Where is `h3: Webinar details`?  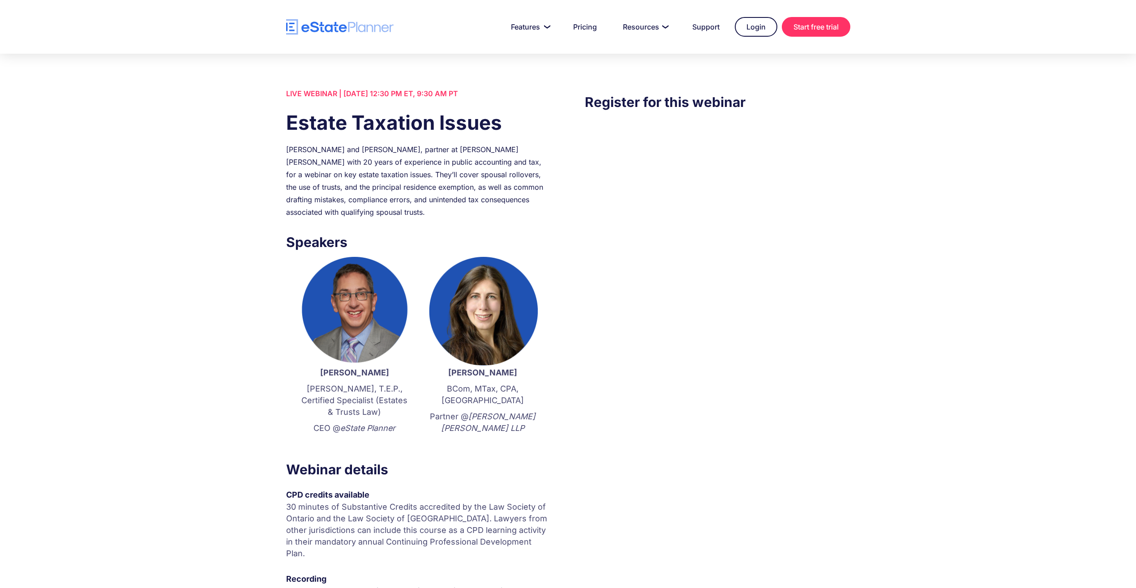
h3: Webinar details is located at coordinates (419, 470).